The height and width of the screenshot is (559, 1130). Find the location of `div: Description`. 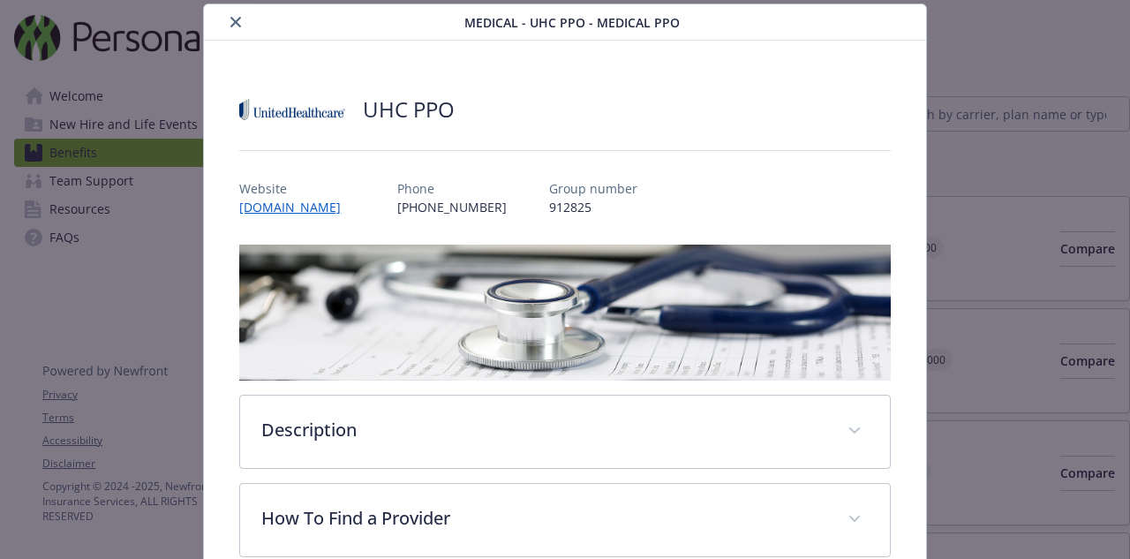

div: Description is located at coordinates (564, 432).